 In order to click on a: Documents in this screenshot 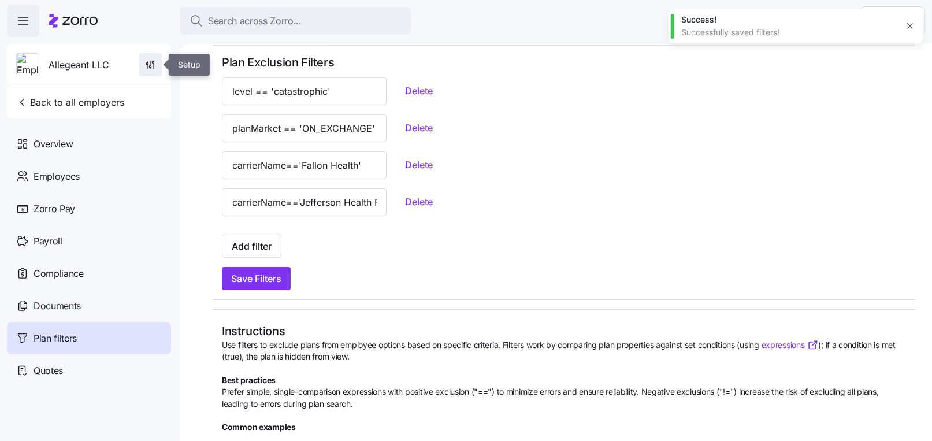, I will do `click(89, 306)`.